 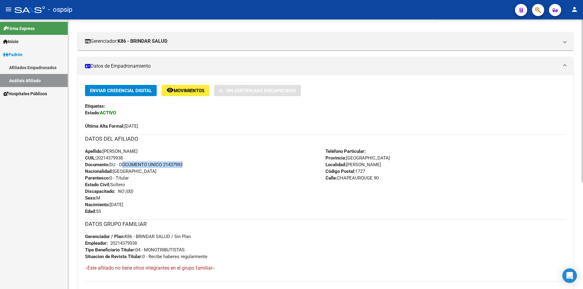 What do you see at coordinates (325, 139) in the screenshot?
I see `h3: DATOS DEL AFILIADO` at bounding box center [325, 139].